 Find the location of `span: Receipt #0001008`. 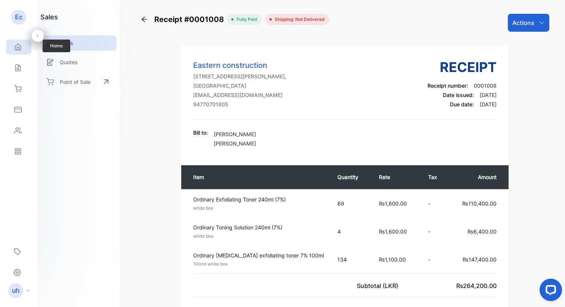

span: Receipt #0001008 is located at coordinates (190, 19).